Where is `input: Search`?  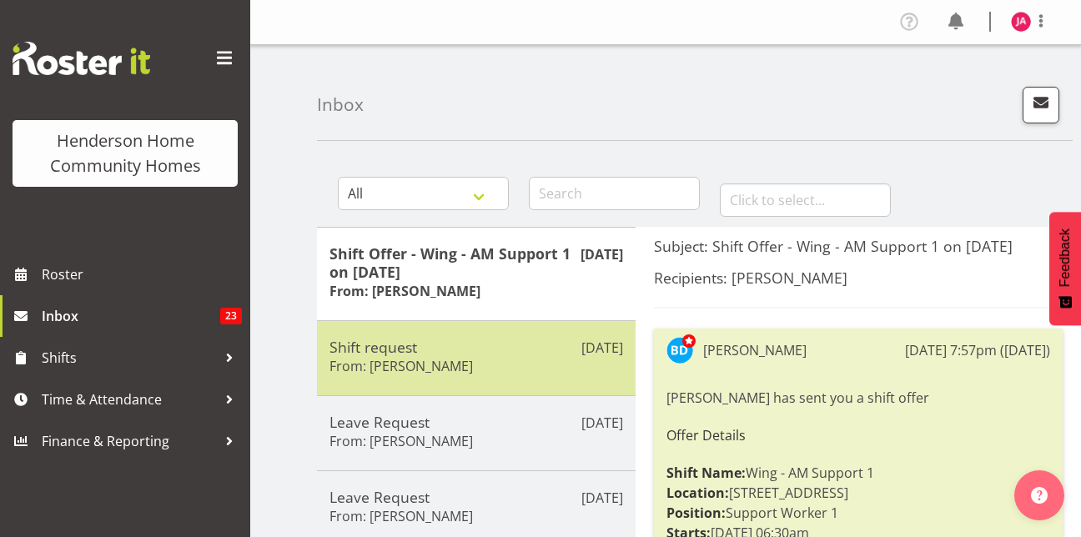 input: Search is located at coordinates (614, 194).